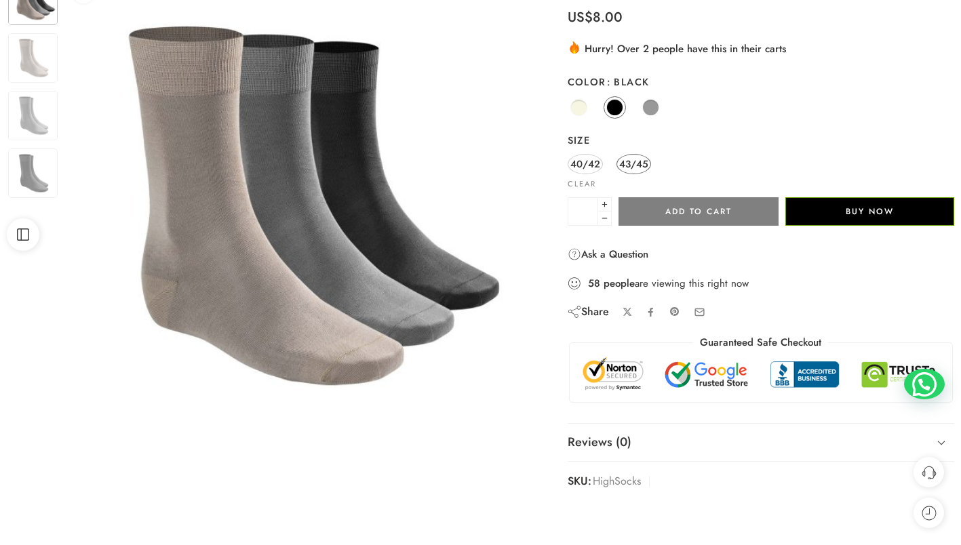 The width and height of the screenshot is (961, 545). What do you see at coordinates (760, 342) in the screenshot?
I see `legend: Guaranteed Safe Checkout` at bounding box center [760, 342].